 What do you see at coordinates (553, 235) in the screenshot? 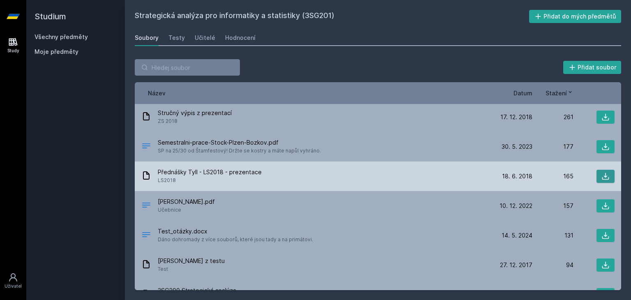
I see `div: 131` at bounding box center [553, 235].